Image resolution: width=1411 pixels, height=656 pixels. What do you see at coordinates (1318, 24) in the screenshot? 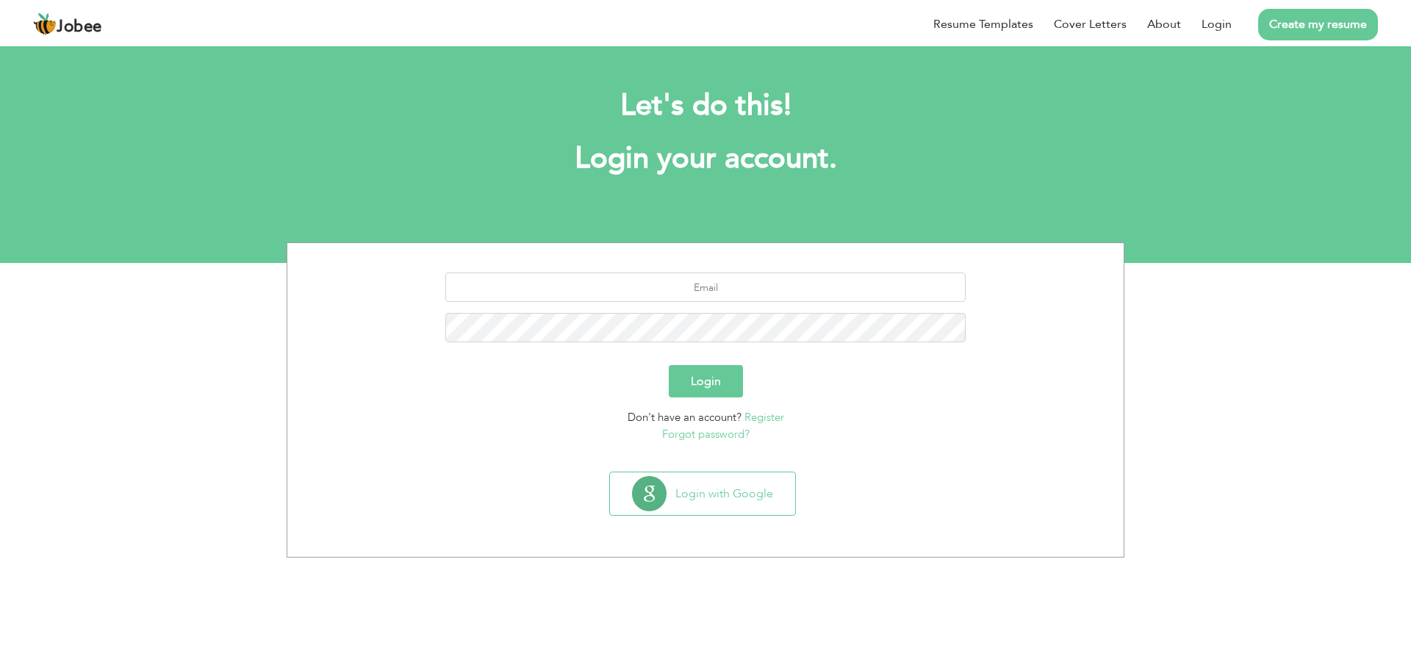
I see `a: Create my resume` at bounding box center [1318, 24].